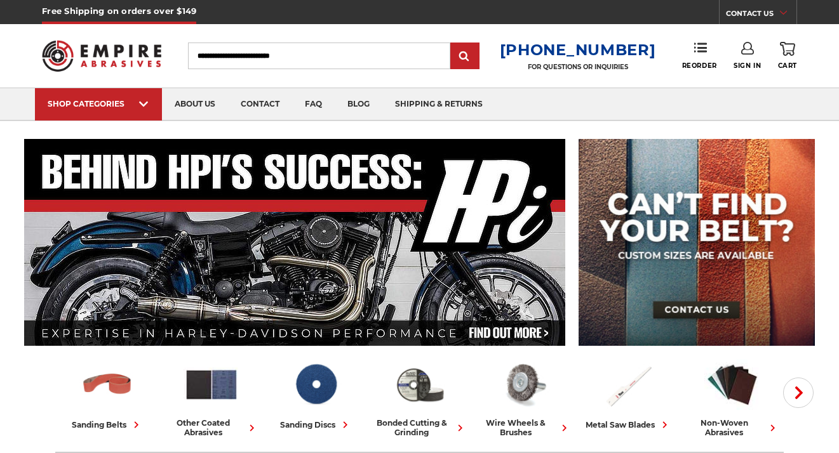 The height and width of the screenshot is (453, 839). I want to click on img: Sanding Discs, so click(316, 385).